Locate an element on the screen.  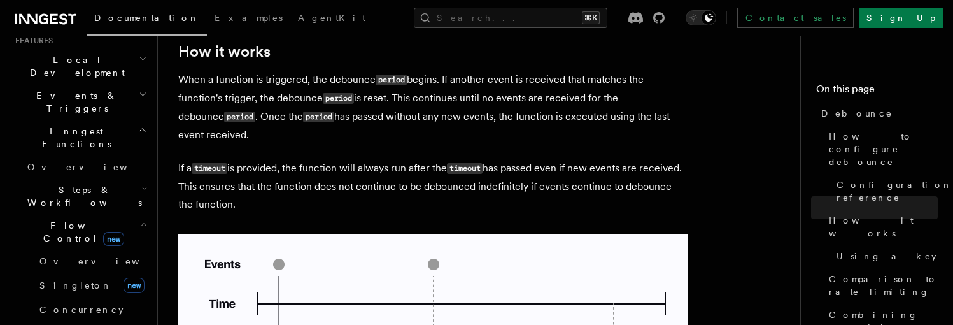
button: Local Development is located at coordinates (80, 66).